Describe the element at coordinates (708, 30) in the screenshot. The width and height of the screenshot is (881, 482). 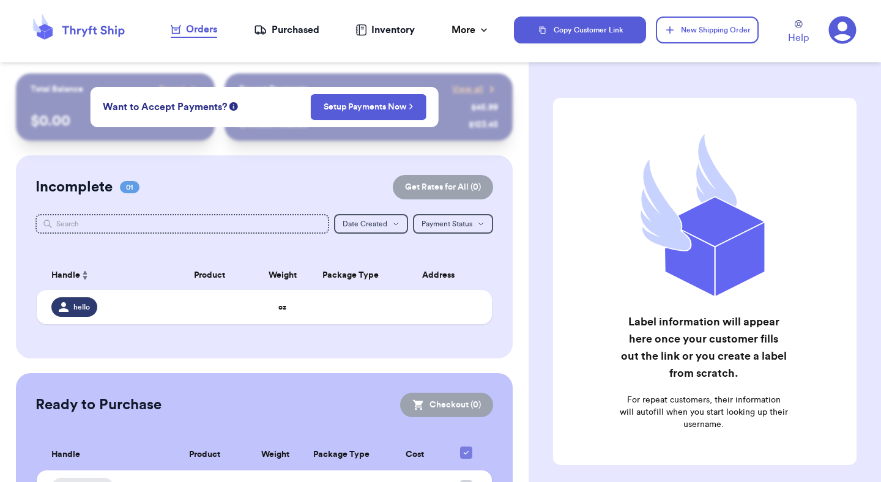
I see `button: New Shipping Order` at that location.